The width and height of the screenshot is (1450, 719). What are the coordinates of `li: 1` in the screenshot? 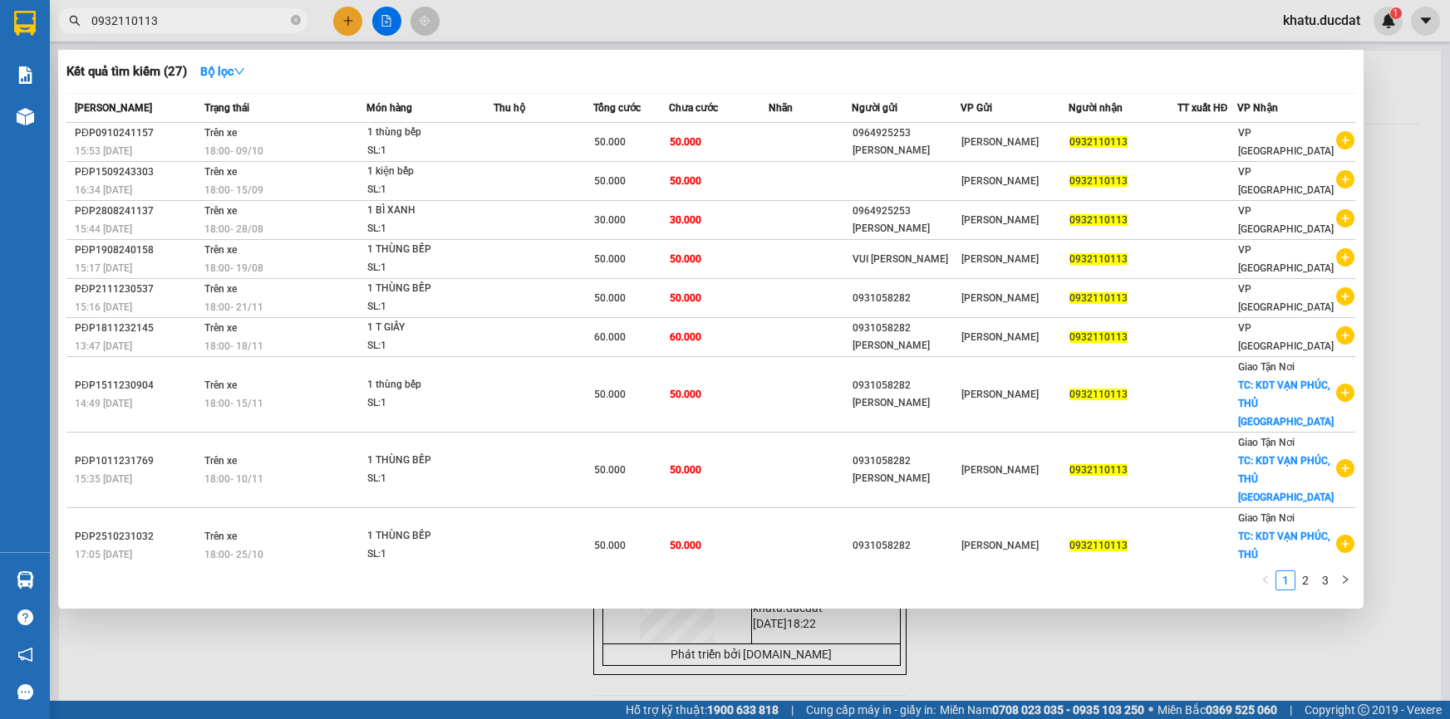 It's located at (1285, 581).